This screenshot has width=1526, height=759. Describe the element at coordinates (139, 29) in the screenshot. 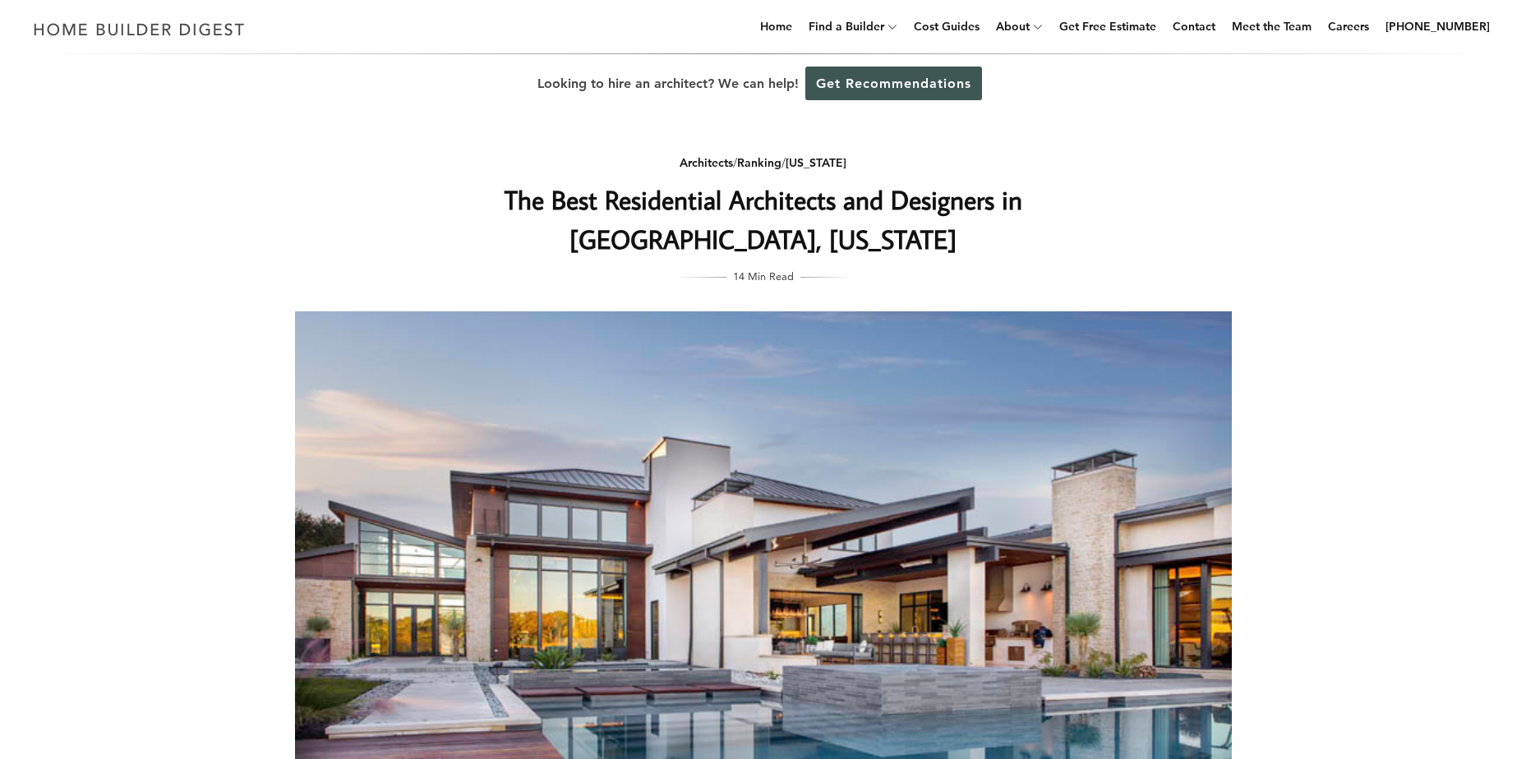

I see `img: Home Builder Digest` at that location.